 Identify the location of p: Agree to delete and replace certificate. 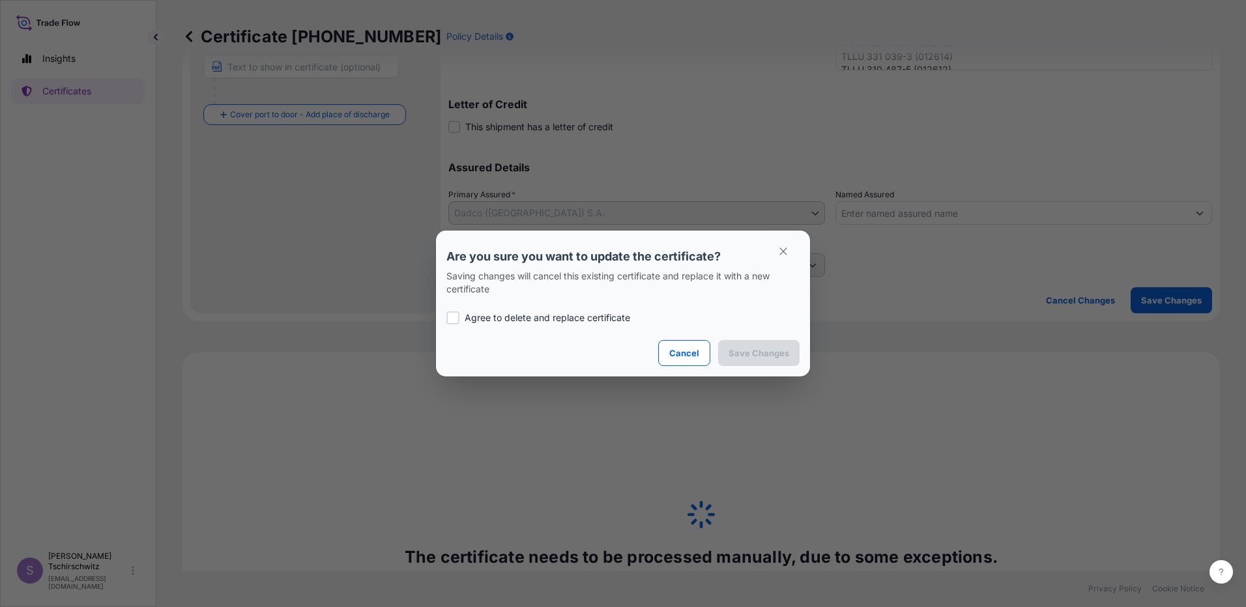
(548, 318).